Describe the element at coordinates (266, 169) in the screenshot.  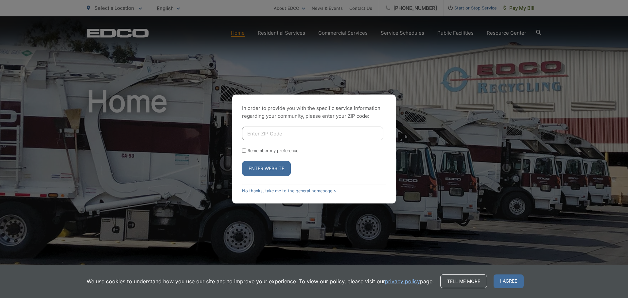
I see `button: Enter Website` at that location.